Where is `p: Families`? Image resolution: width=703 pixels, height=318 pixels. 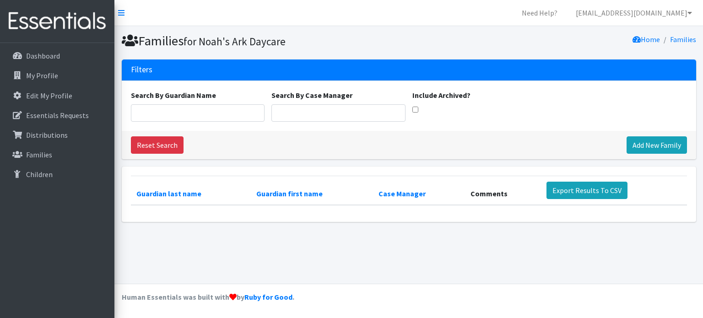 p: Families is located at coordinates (39, 155).